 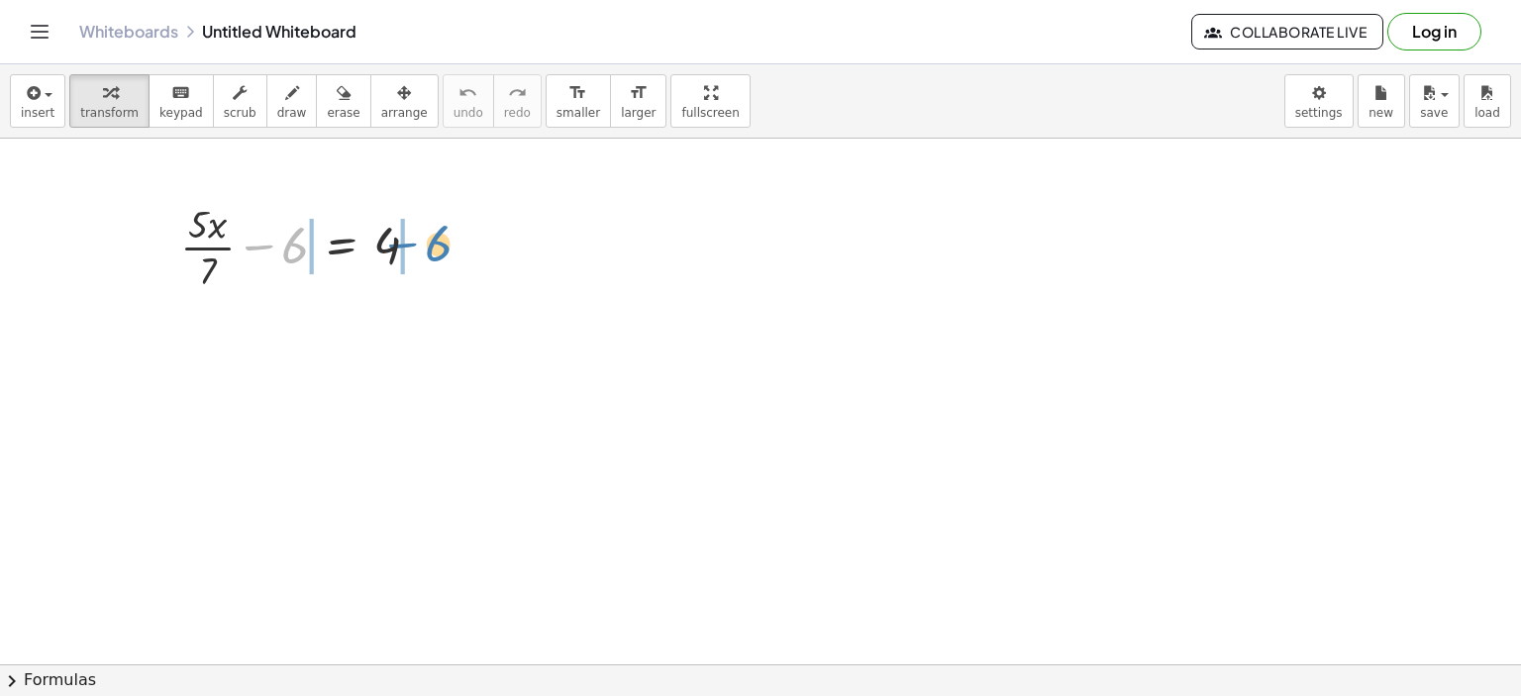 I want to click on span: erase, so click(x=343, y=113).